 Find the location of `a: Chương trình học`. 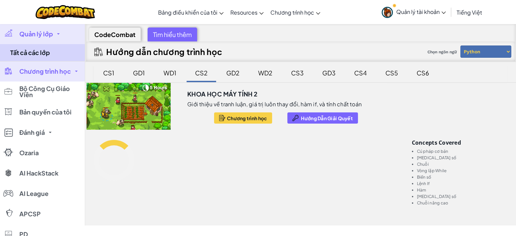

a: Chương trình học is located at coordinates (295, 12).